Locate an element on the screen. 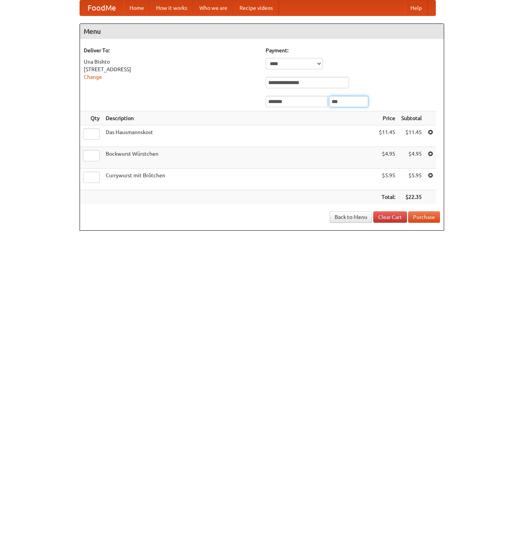  a: Help is located at coordinates (416, 8).